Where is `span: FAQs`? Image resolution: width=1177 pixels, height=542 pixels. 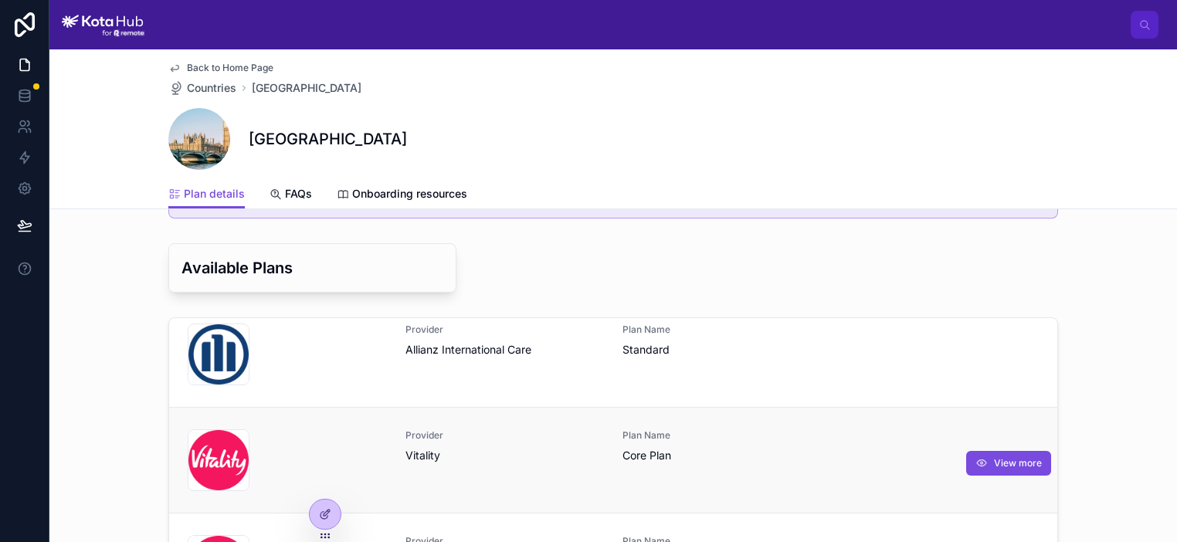 span: FAQs is located at coordinates (298, 194).